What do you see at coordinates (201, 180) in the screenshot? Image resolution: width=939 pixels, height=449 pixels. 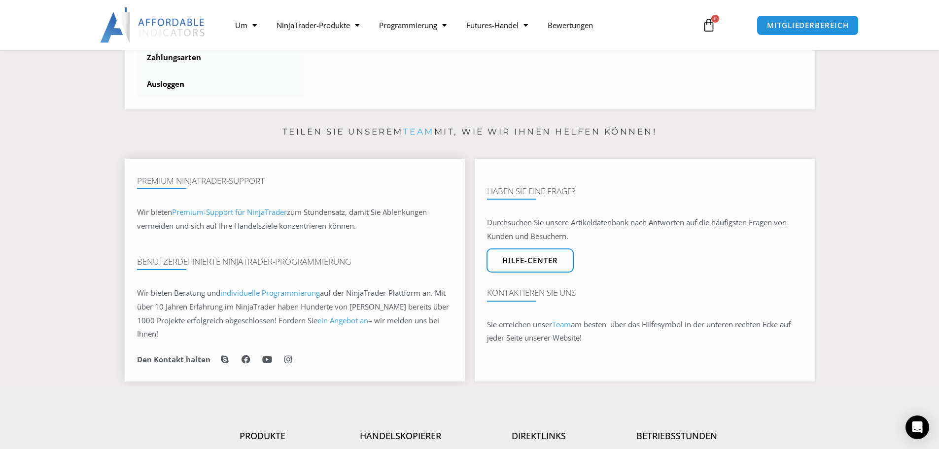 I see `font: Premium NinjaTrader-Support` at bounding box center [201, 180].